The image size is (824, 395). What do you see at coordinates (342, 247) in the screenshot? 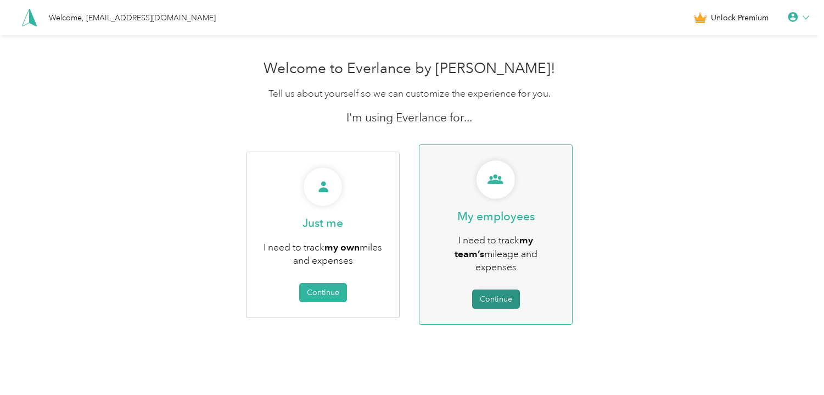
I see `b: my own` at bounding box center [342, 247].